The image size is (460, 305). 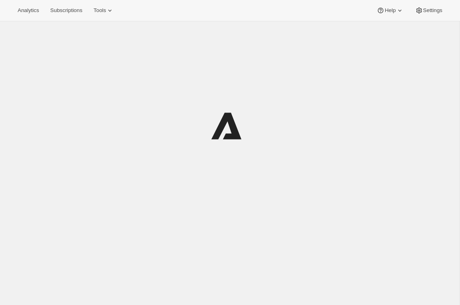 What do you see at coordinates (66, 10) in the screenshot?
I see `button: Subscriptions` at bounding box center [66, 10].